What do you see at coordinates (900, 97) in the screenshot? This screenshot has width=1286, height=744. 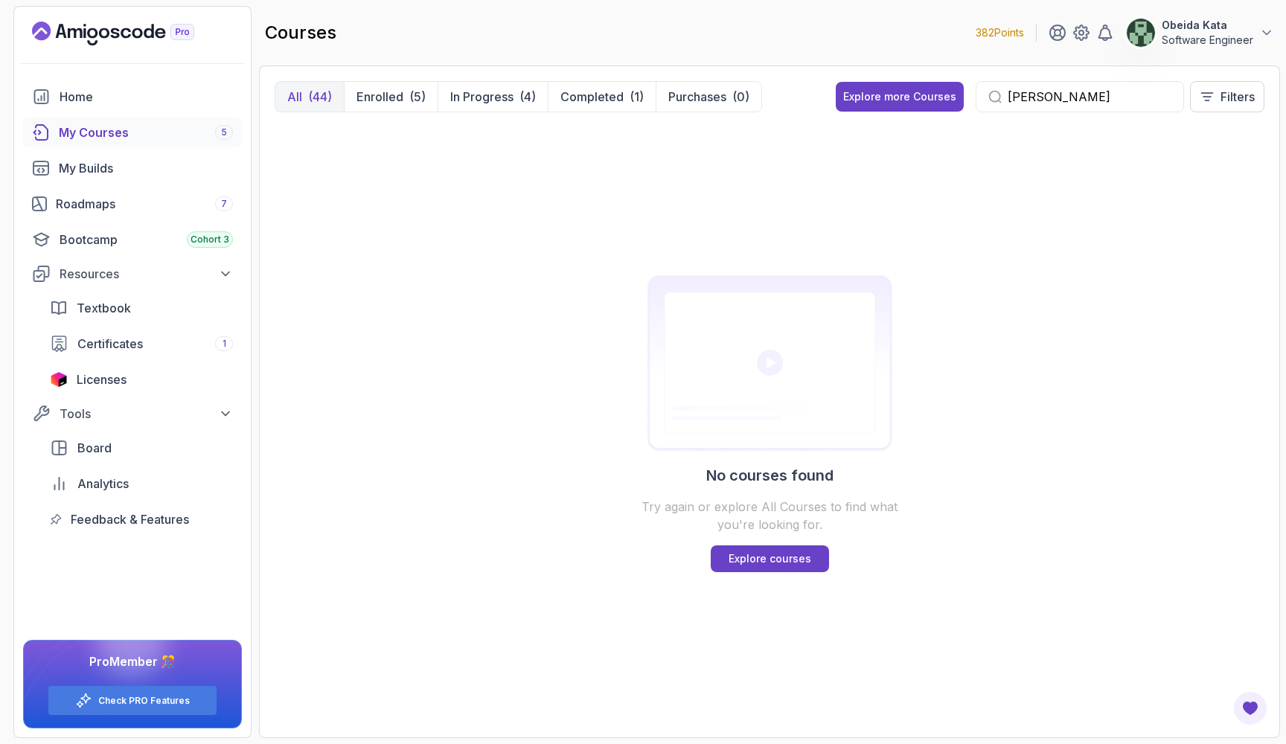 I see `button: Explore more Courses` at bounding box center [900, 97].